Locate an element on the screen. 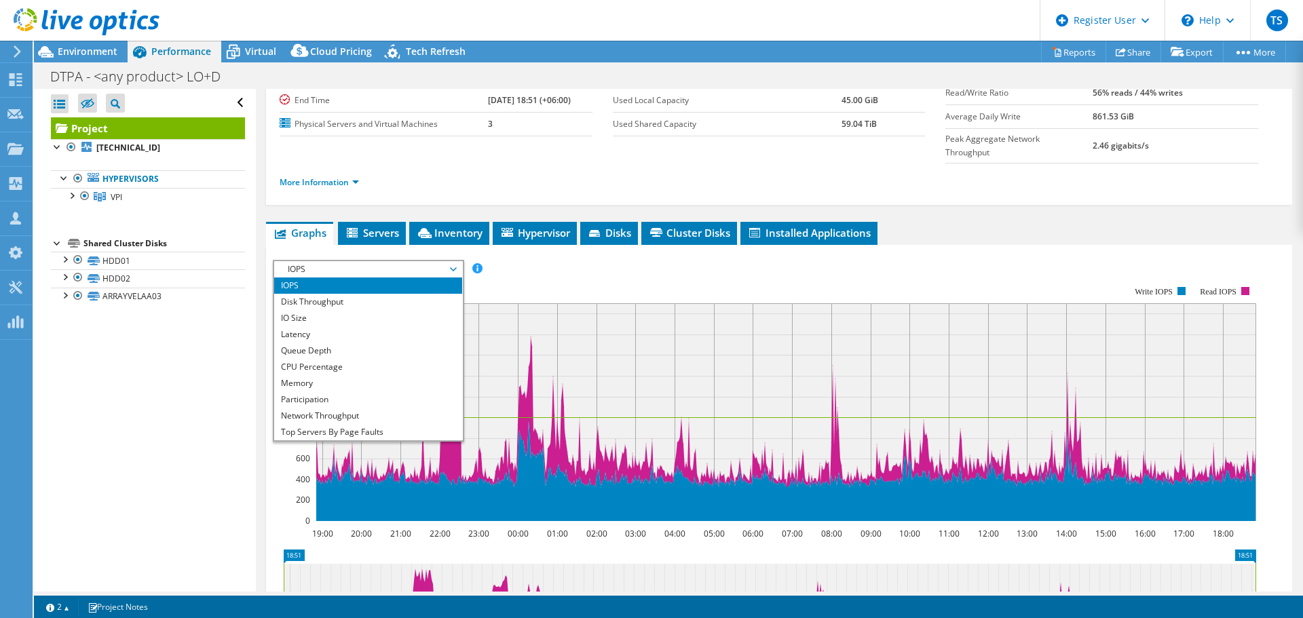 This screenshot has width=1303, height=618. label: Peak Aggregate Network Throughput is located at coordinates (1019, 146).